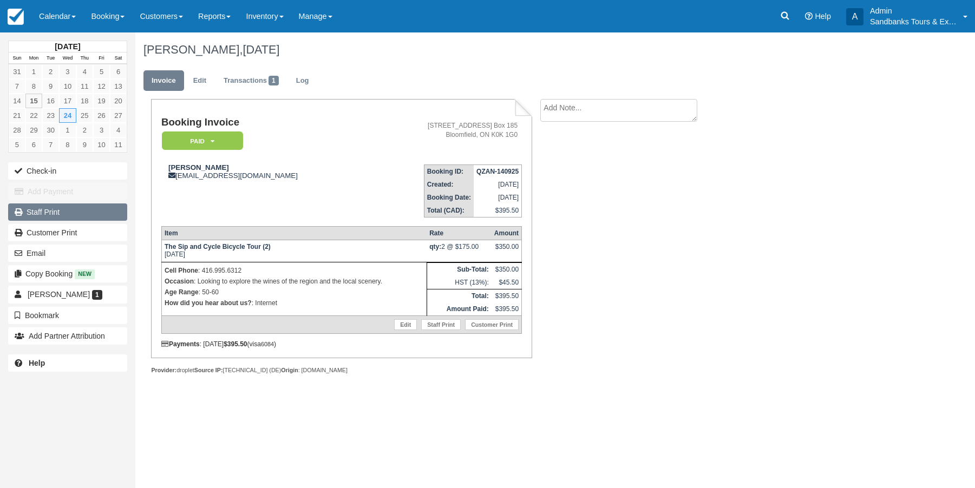  Describe the element at coordinates (181, 292) in the screenshot. I see `strong: Age Range` at that location.